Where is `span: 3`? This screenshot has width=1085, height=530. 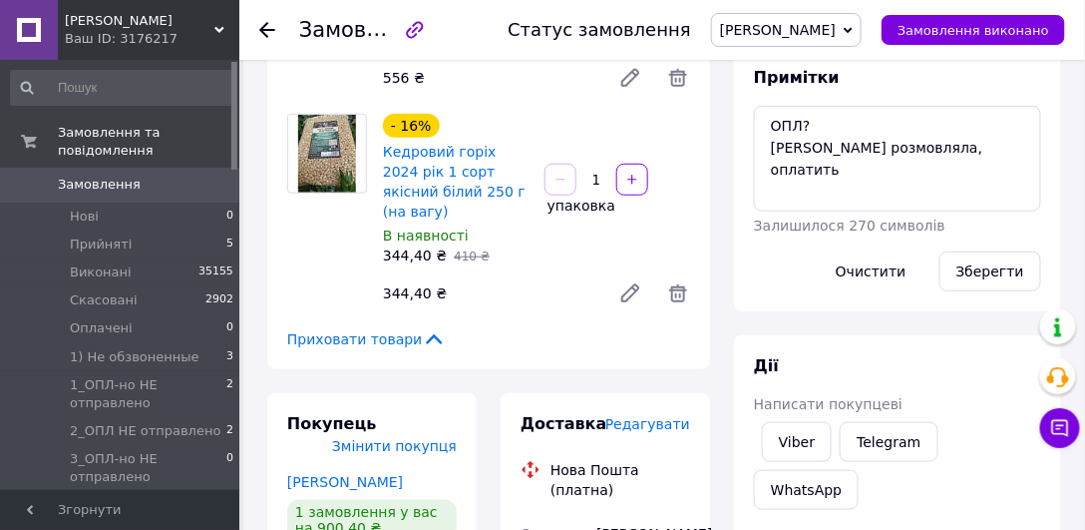 span: 3 is located at coordinates (229, 357).